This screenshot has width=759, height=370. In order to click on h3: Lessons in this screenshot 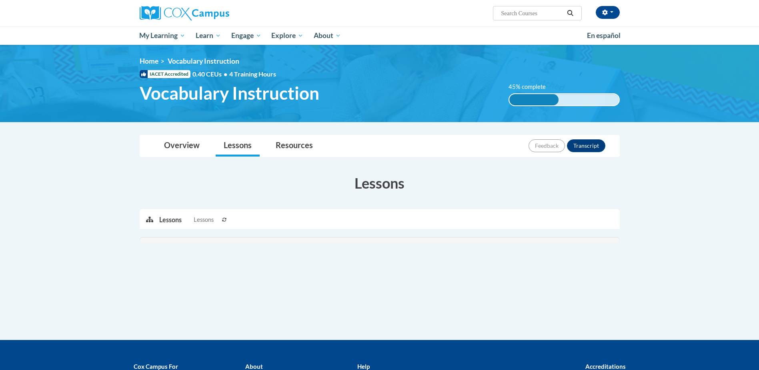, I will do `click(380, 183)`.